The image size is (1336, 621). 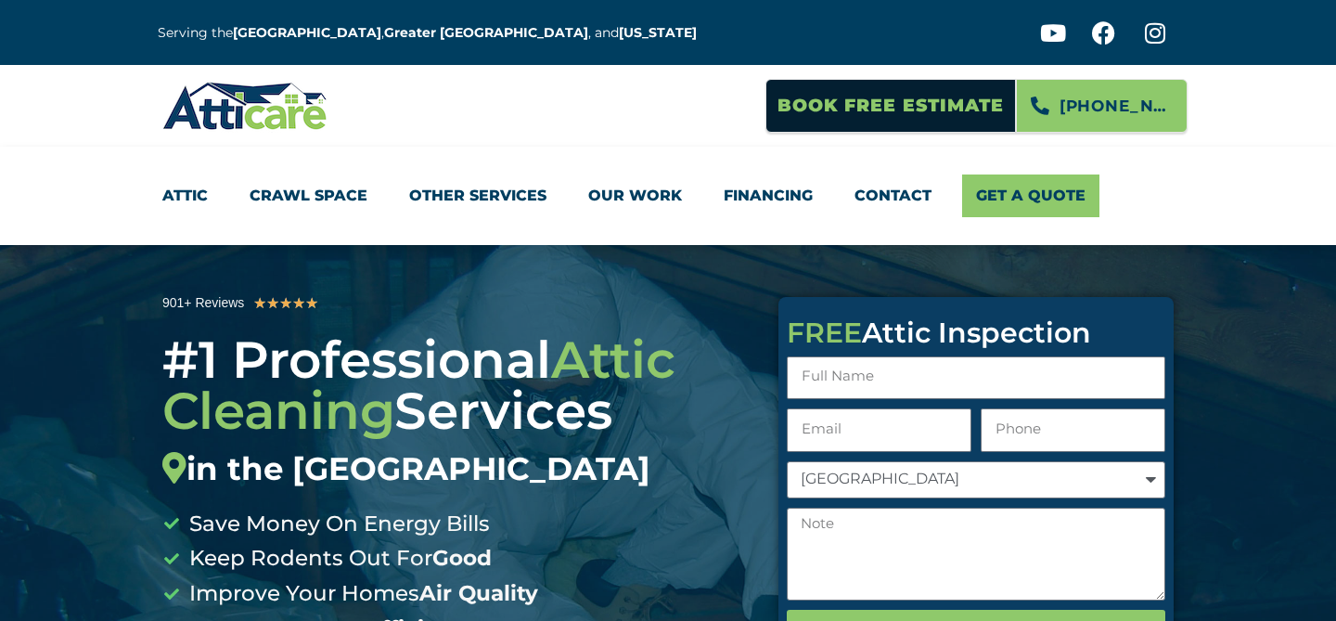 I want to click on a: Financing, so click(x=768, y=196).